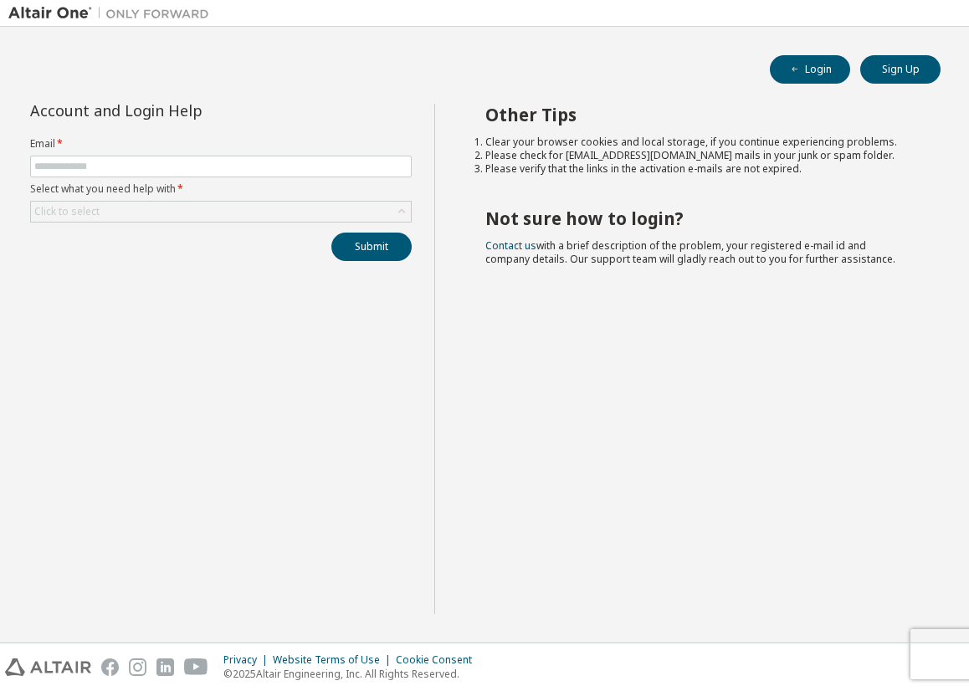 The image size is (969, 691). What do you see at coordinates (901, 69) in the screenshot?
I see `button: Sign Up` at bounding box center [901, 69].